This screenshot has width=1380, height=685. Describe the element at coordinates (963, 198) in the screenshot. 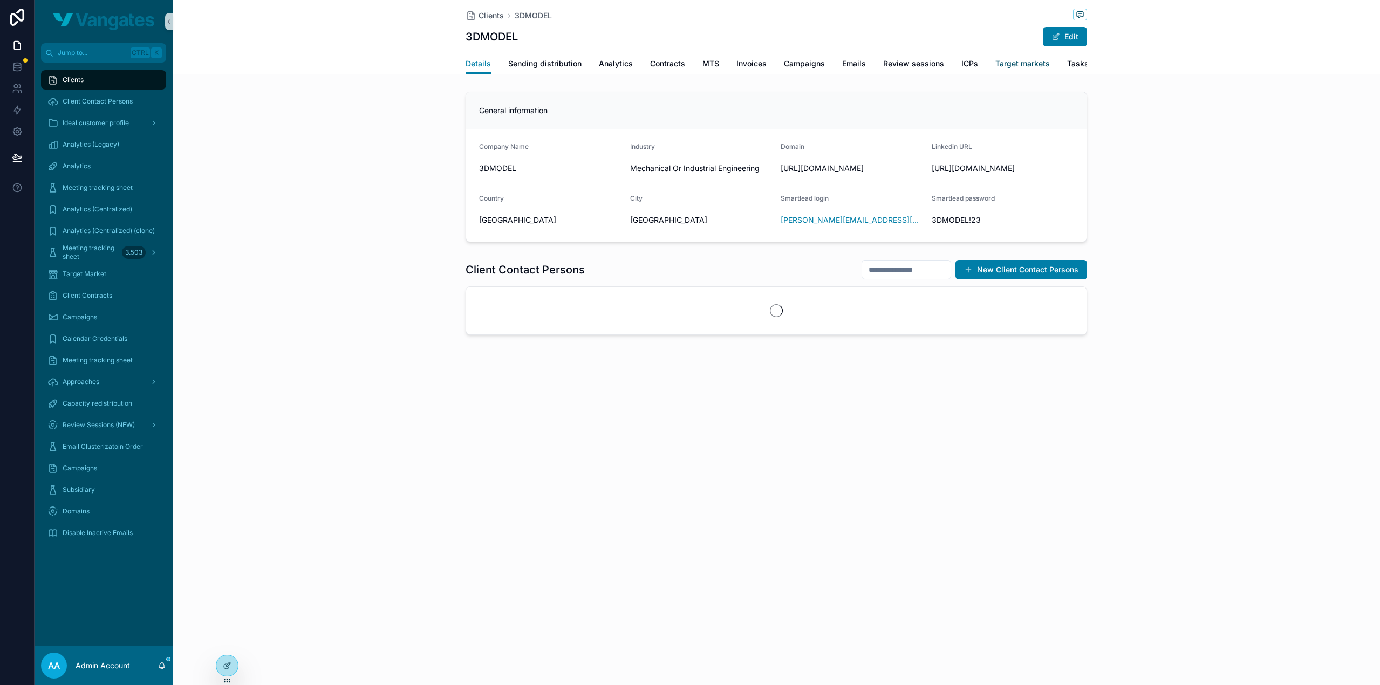

I see `span: Smartlead password` at that location.